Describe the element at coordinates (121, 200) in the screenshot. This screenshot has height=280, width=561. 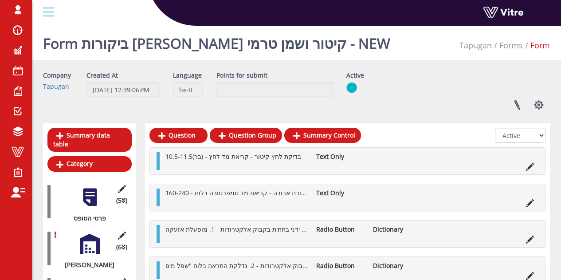
I see `span: (5 )` at that location.